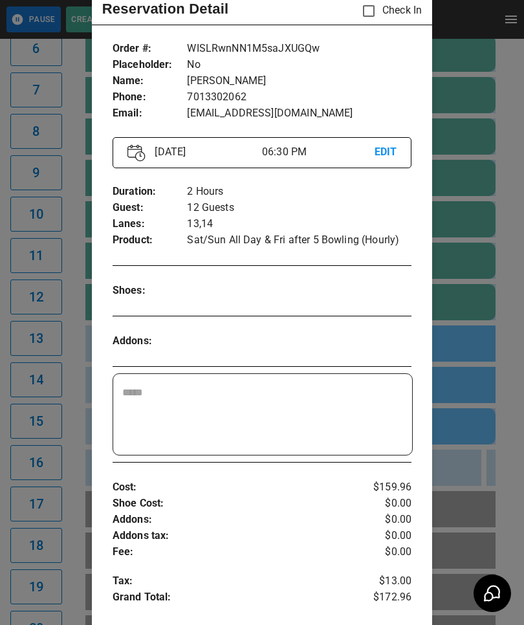  I want to click on p: EDIT, so click(385, 152).